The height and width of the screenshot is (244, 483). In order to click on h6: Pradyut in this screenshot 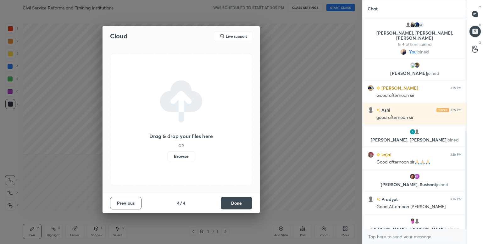, I will do `click(389, 199)`.